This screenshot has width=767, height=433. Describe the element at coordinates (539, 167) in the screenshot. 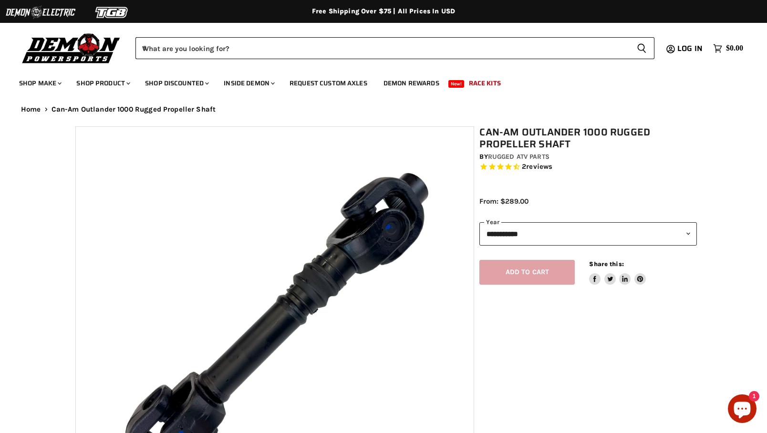

I see `span: reviews` at that location.